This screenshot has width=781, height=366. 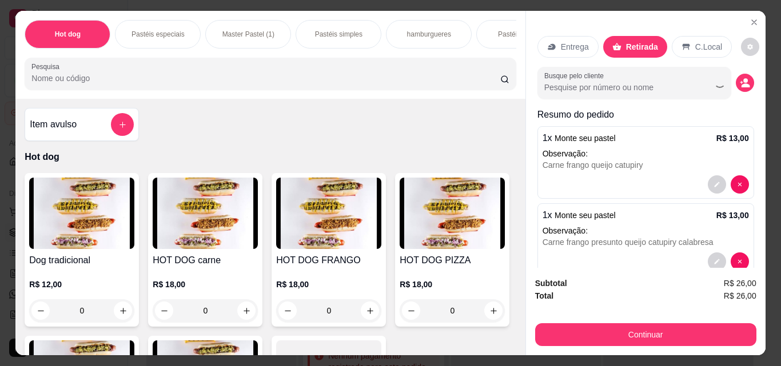 What do you see at coordinates (519, 34) in the screenshot?
I see `p: Pastéis doces` at bounding box center [519, 34].